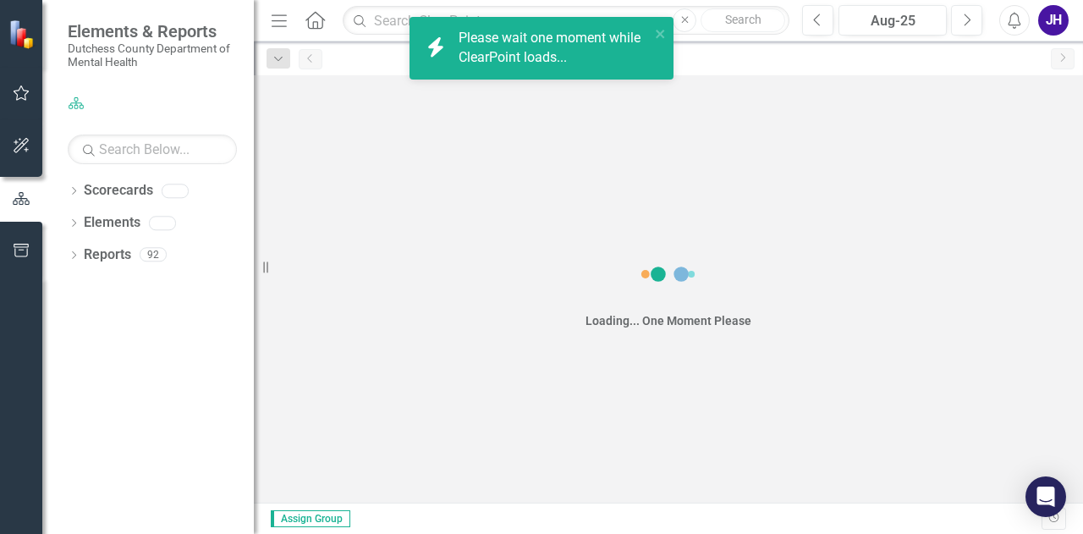 This screenshot has height=534, width=1083. What do you see at coordinates (566, 20) in the screenshot?
I see `input: Search ClearPoint...` at bounding box center [566, 20].